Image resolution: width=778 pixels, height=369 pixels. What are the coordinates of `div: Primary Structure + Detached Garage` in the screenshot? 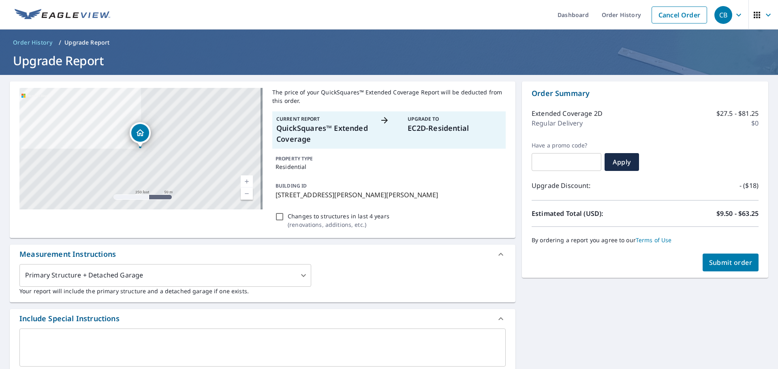 It's located at (165, 276).